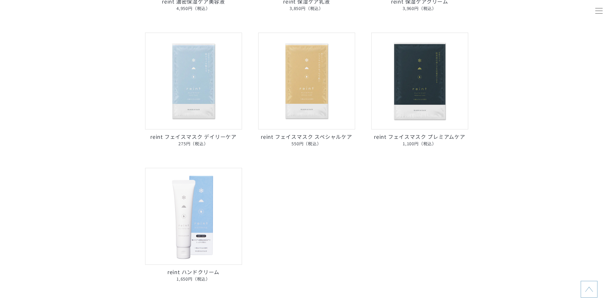 Image resolution: width=613 pixels, height=308 pixels. What do you see at coordinates (194, 275) in the screenshot?
I see `p: reint ハンドクリーム` at bounding box center [194, 275].